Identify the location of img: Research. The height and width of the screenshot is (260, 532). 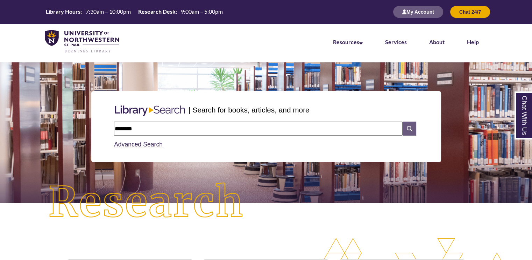
(146, 202).